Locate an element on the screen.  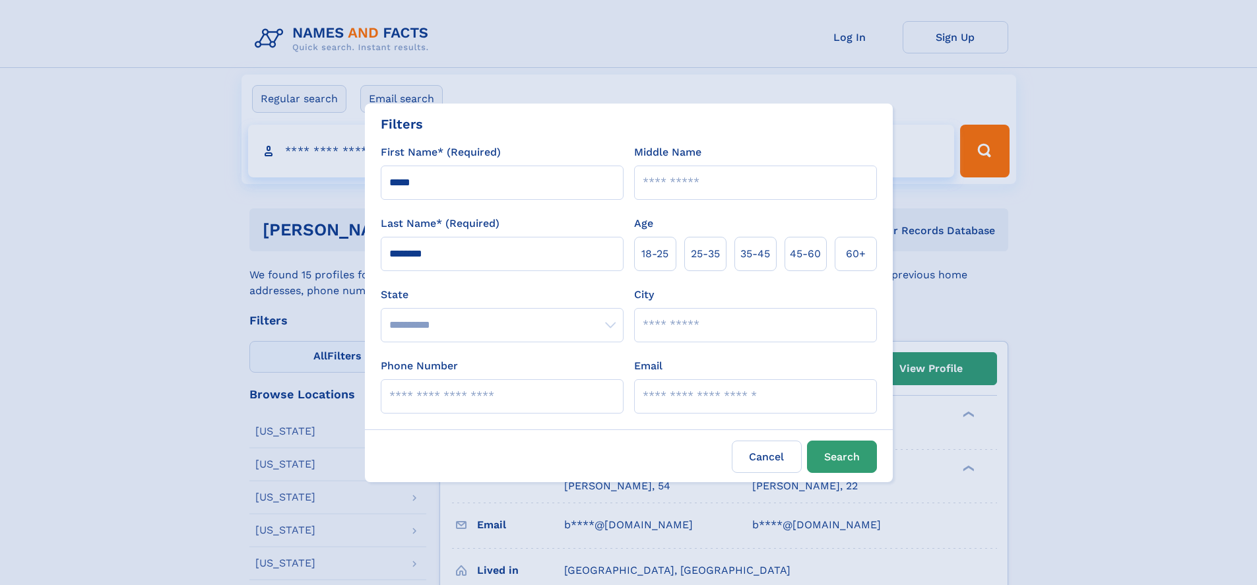
label: Age is located at coordinates (643, 224).